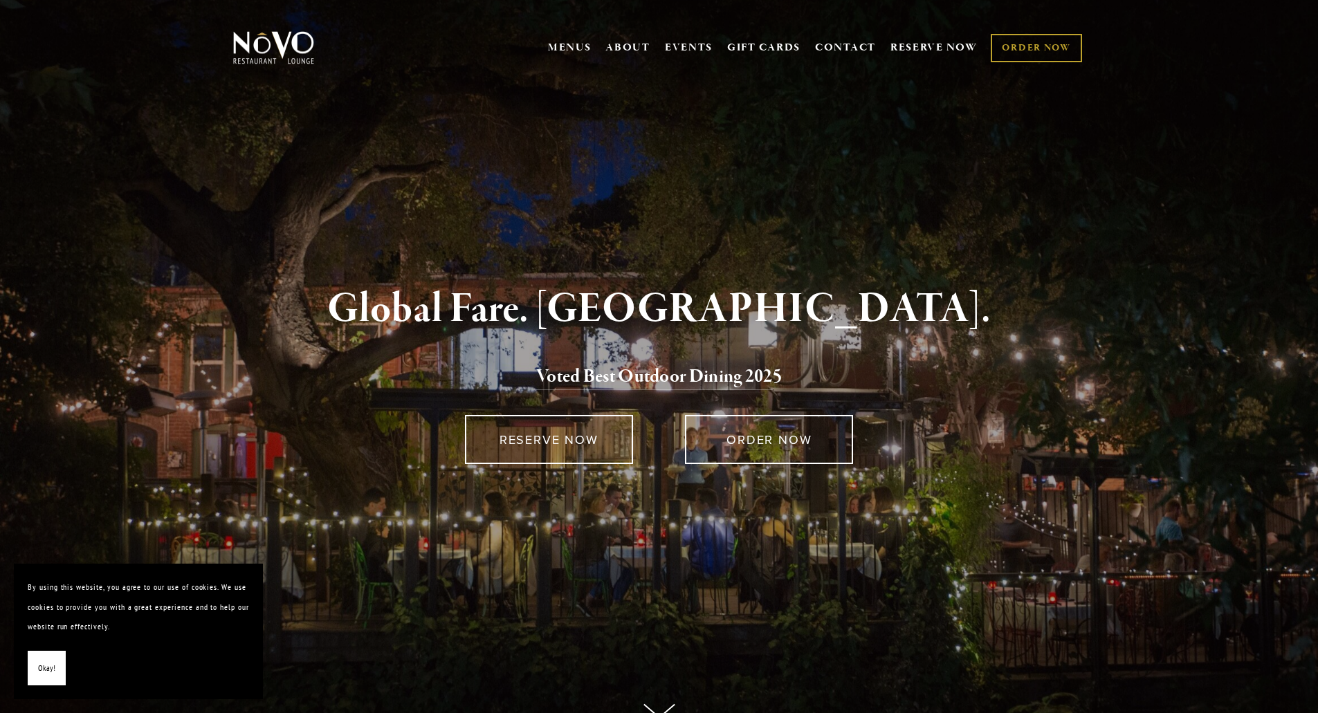  What do you see at coordinates (688, 48) in the screenshot?
I see `a: EVENTS` at bounding box center [688, 48].